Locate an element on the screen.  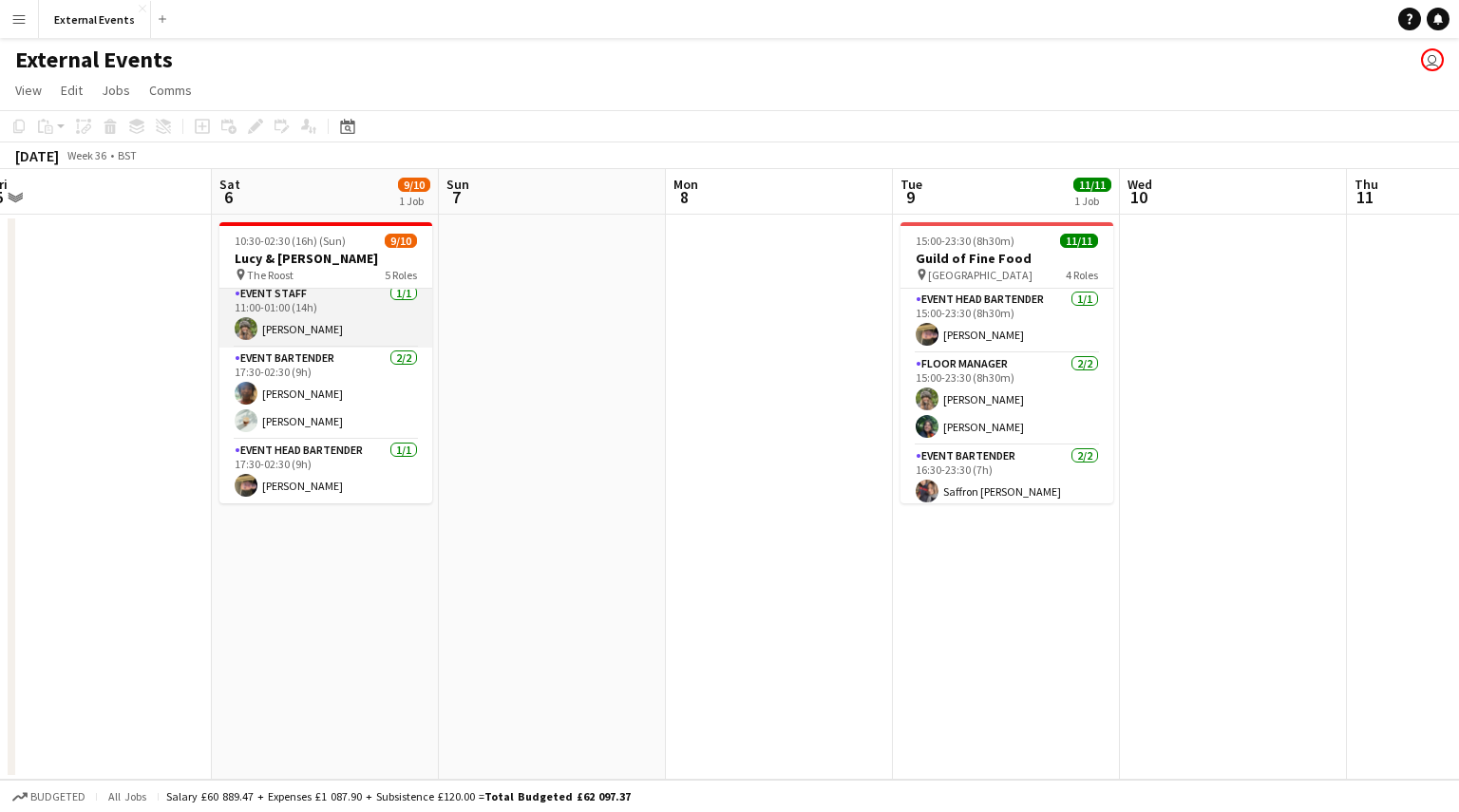
span: Tue is located at coordinates (912, 184).